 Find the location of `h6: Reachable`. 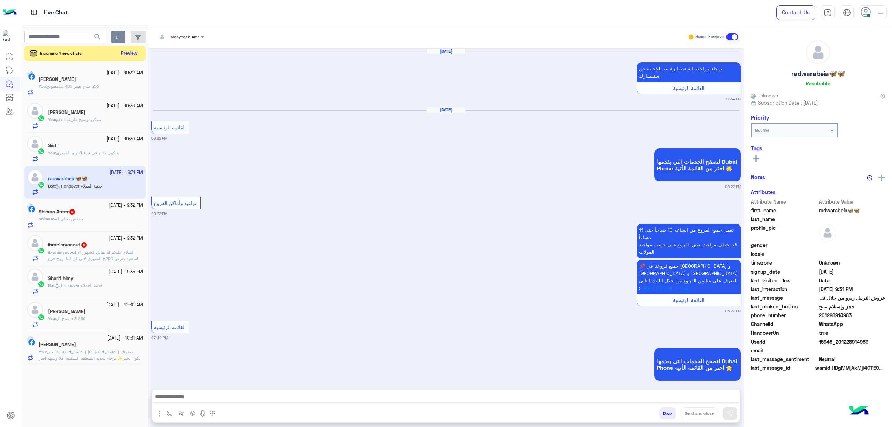

h6: Reachable is located at coordinates (818, 83).